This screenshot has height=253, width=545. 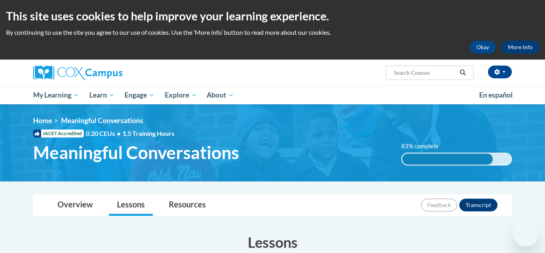 What do you see at coordinates (42, 120) in the screenshot?
I see `a: Home` at bounding box center [42, 120].